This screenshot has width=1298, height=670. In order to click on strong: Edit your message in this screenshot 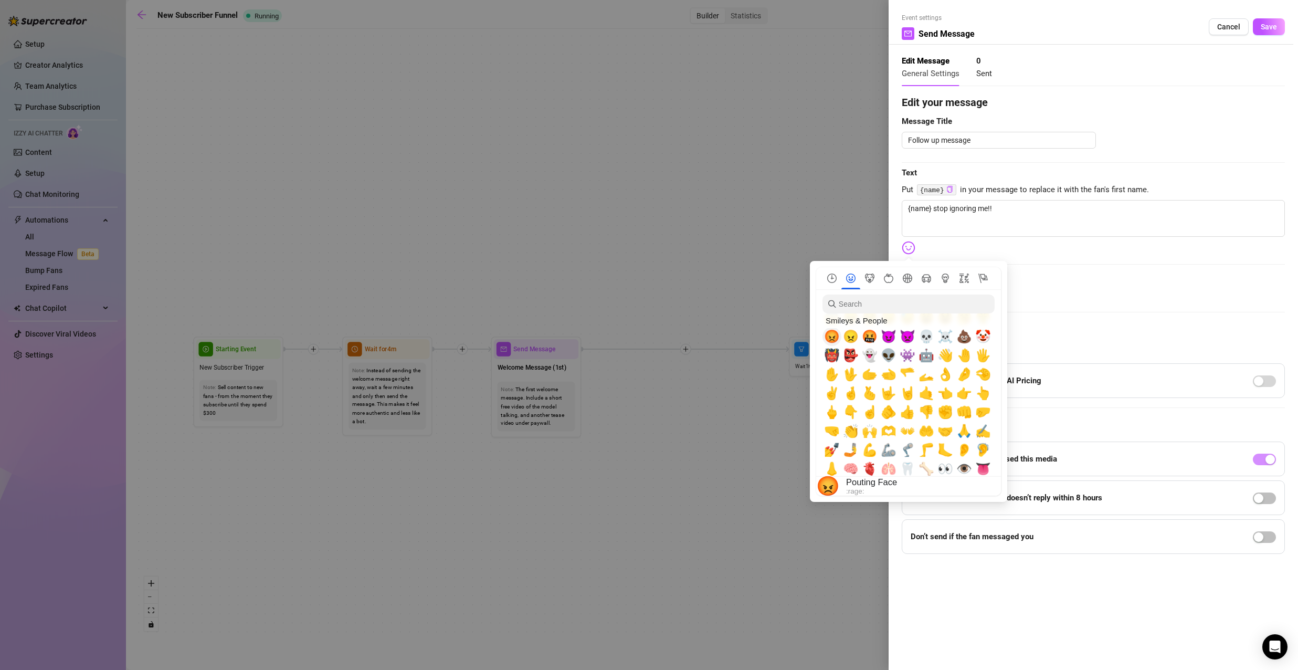, I will do `click(945, 102)`.